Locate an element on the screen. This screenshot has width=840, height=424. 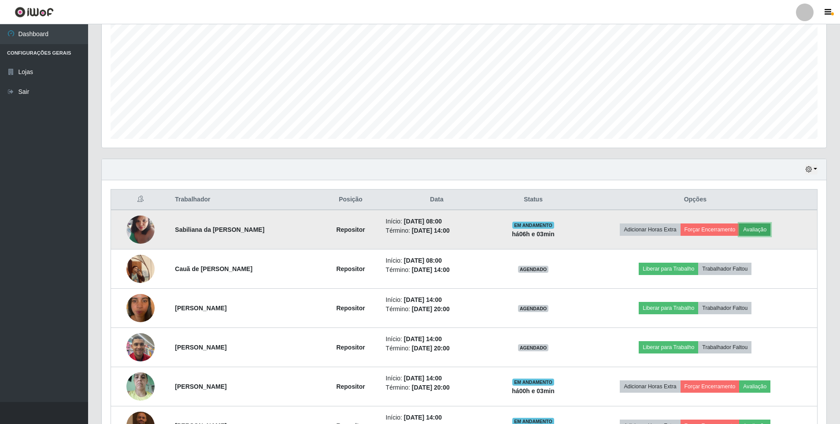
th: Trabalhador is located at coordinates (245, 199).